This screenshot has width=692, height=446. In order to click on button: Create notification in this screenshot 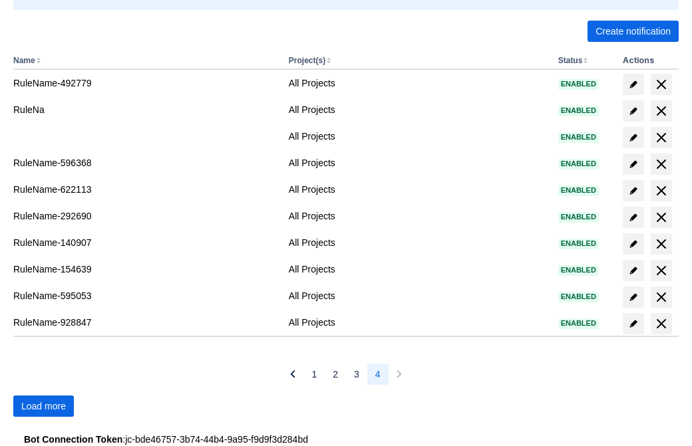, I will do `click(633, 31)`.